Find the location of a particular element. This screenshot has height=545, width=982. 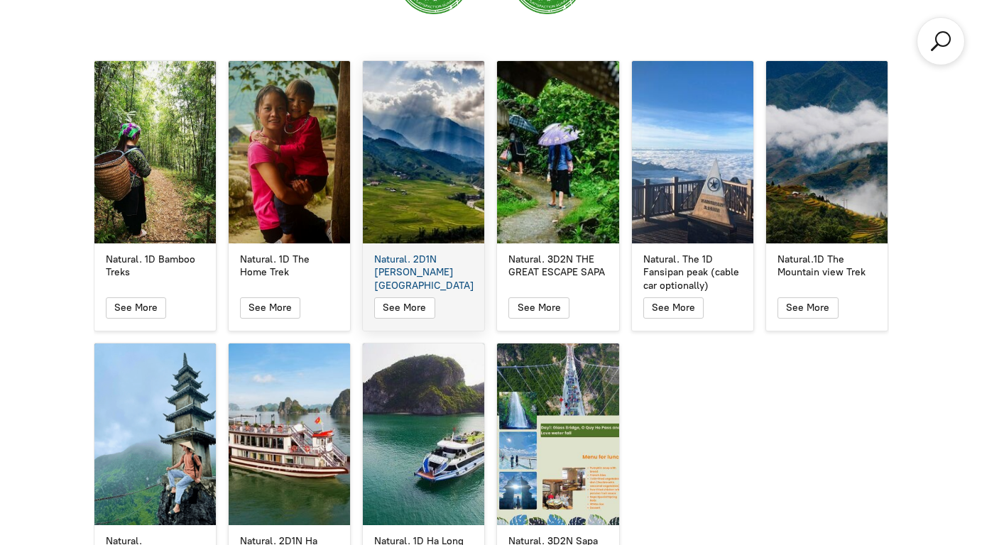

a: Natural. 2D1N Muong Hoa Valley is located at coordinates (423, 152).